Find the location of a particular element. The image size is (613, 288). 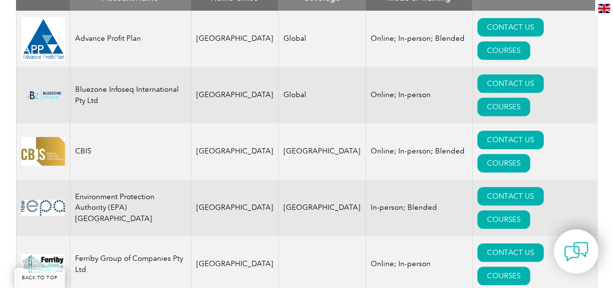

img: en is located at coordinates (604, 8).